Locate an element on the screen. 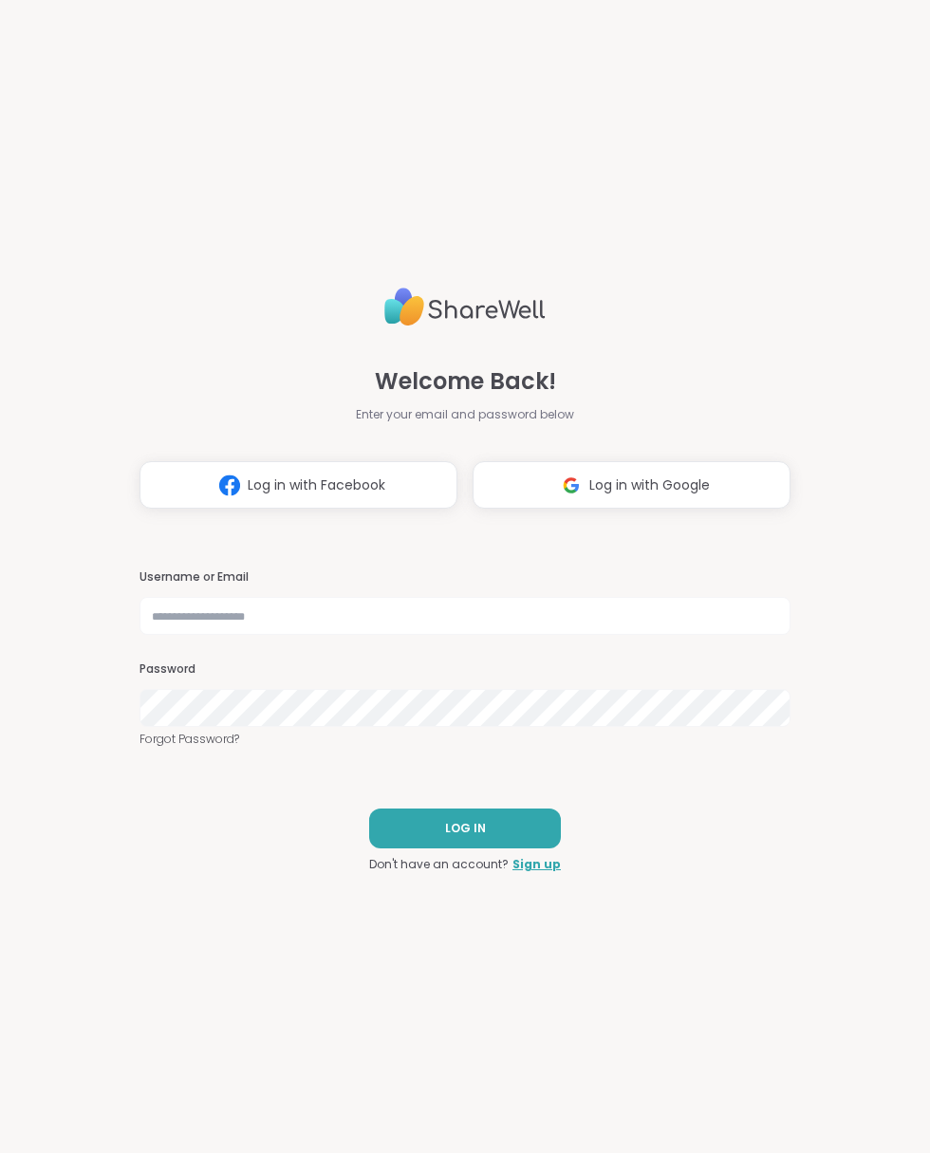  button: Log in with Facebook is located at coordinates (298, 485).